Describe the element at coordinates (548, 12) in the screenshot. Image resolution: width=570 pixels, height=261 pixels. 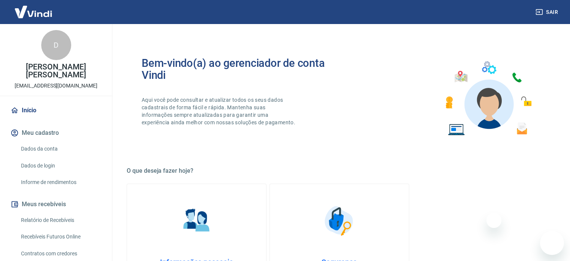
I see `button: Sair` at that location.